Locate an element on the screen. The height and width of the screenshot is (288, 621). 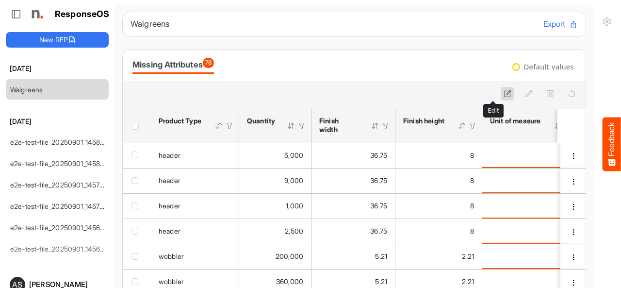
td: 2.2084 is template cell Column Header httpsnorthellcomontologiesmapping-rulesmeasurementhasfinish... is located at coordinates (438, 256).